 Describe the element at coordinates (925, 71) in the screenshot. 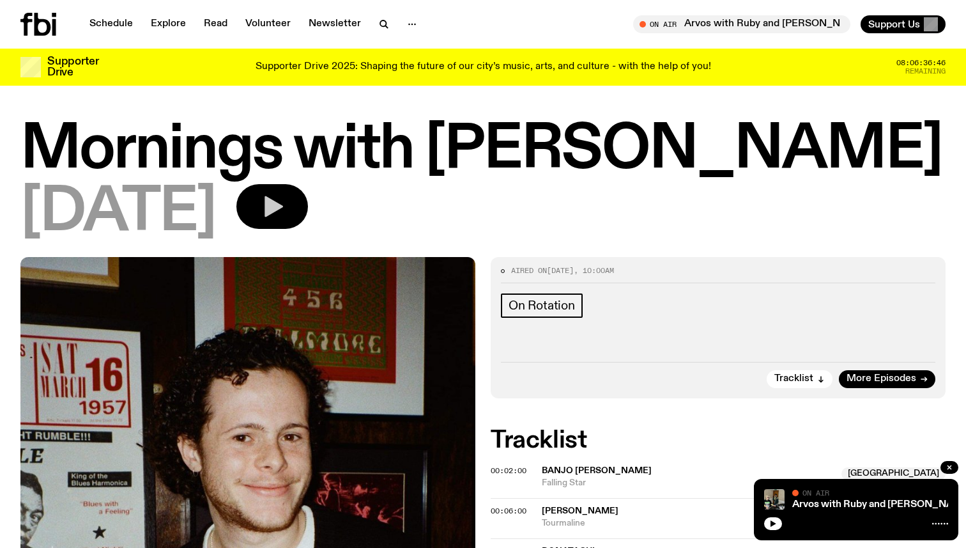

I see `span: Remaining` at that location.